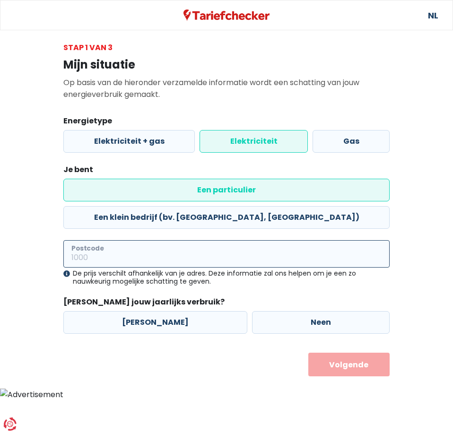 This screenshot has height=434, width=453. Describe the element at coordinates (227, 171) in the screenshot. I see `legend: Je bent` at that location.